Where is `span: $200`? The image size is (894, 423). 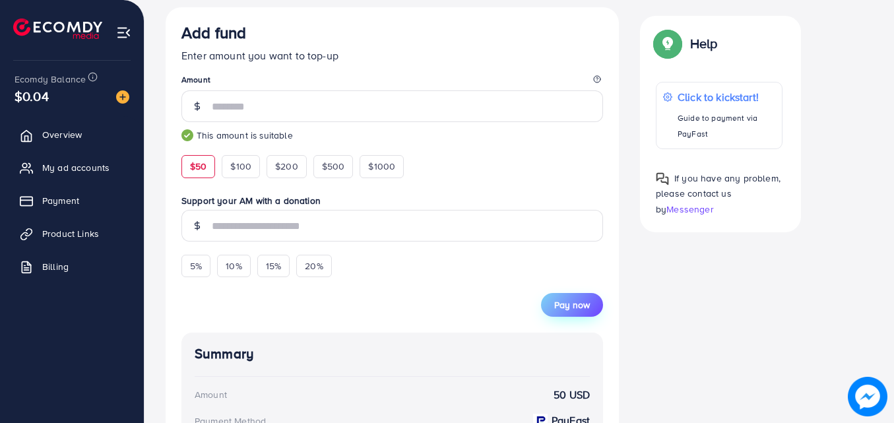 span: $200 is located at coordinates (286, 166).